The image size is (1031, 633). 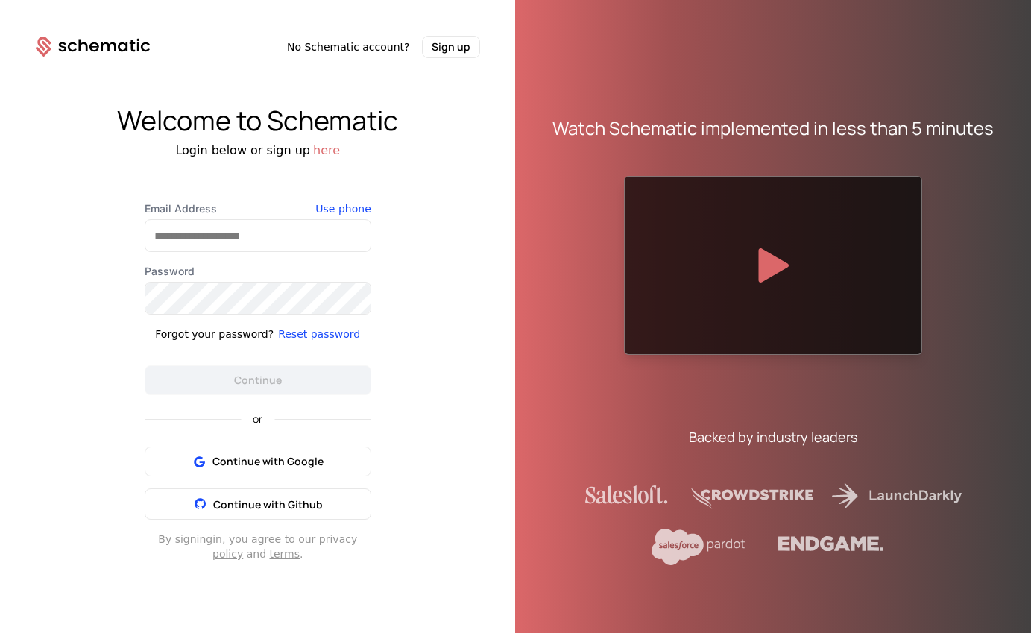 I want to click on div: Watch Schematic implemented in less than 5 minutes, so click(x=773, y=128).